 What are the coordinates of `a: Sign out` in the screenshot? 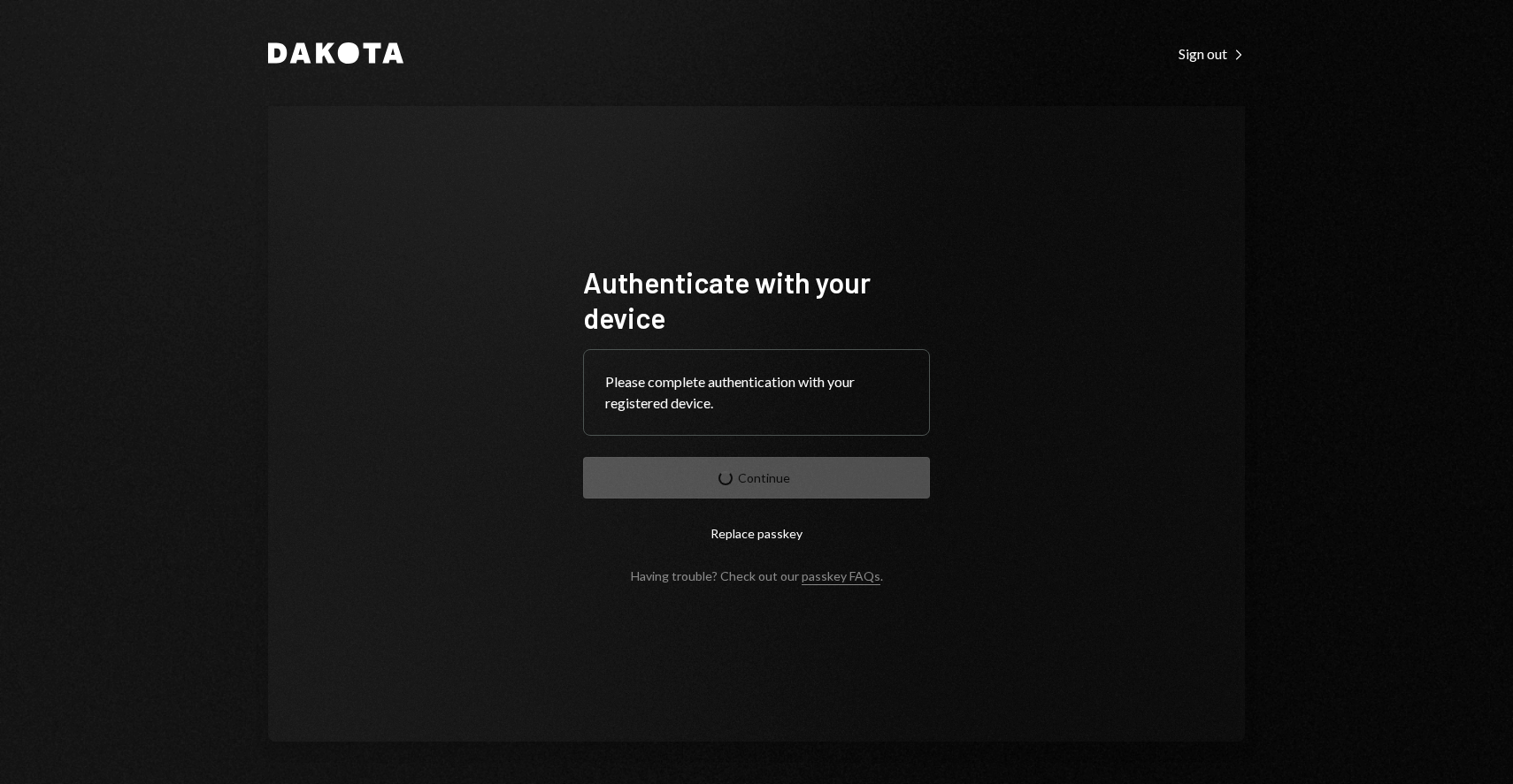 It's located at (1211, 53).